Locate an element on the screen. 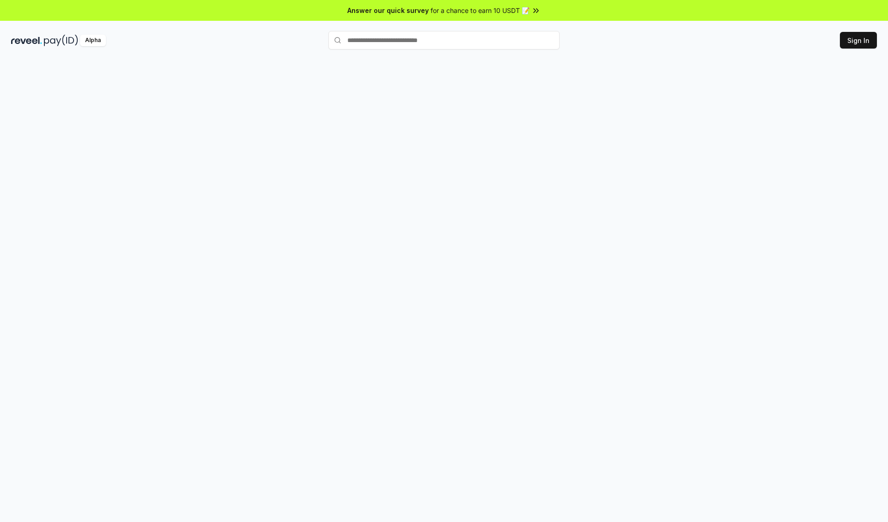  span: Answer our quick survey is located at coordinates (388, 10).